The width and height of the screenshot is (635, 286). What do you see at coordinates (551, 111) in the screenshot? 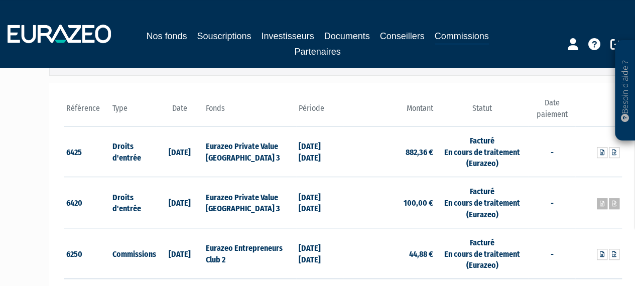
I see `th: Date paiement` at bounding box center [551, 111].